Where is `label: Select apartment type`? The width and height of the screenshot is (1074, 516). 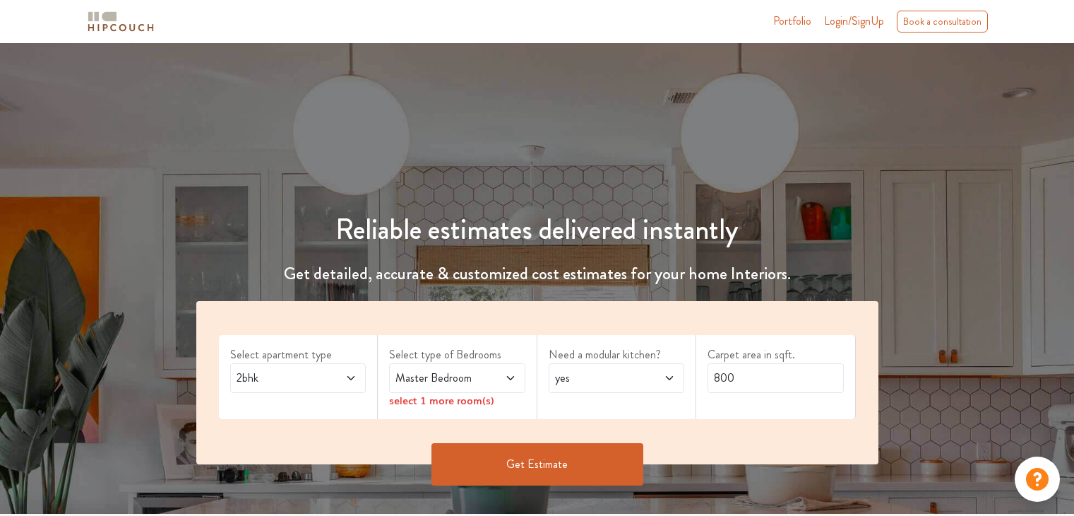
label: Select apartment type is located at coordinates (298, 355).